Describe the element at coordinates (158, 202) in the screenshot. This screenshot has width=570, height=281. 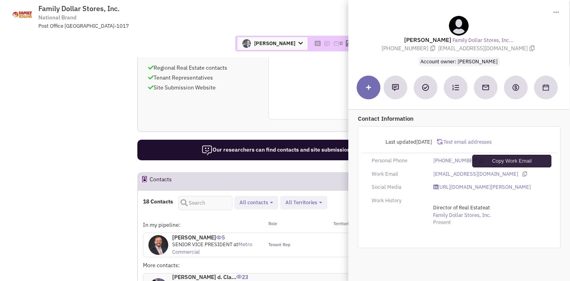
I see `h4: 18 Contacts` at that location.